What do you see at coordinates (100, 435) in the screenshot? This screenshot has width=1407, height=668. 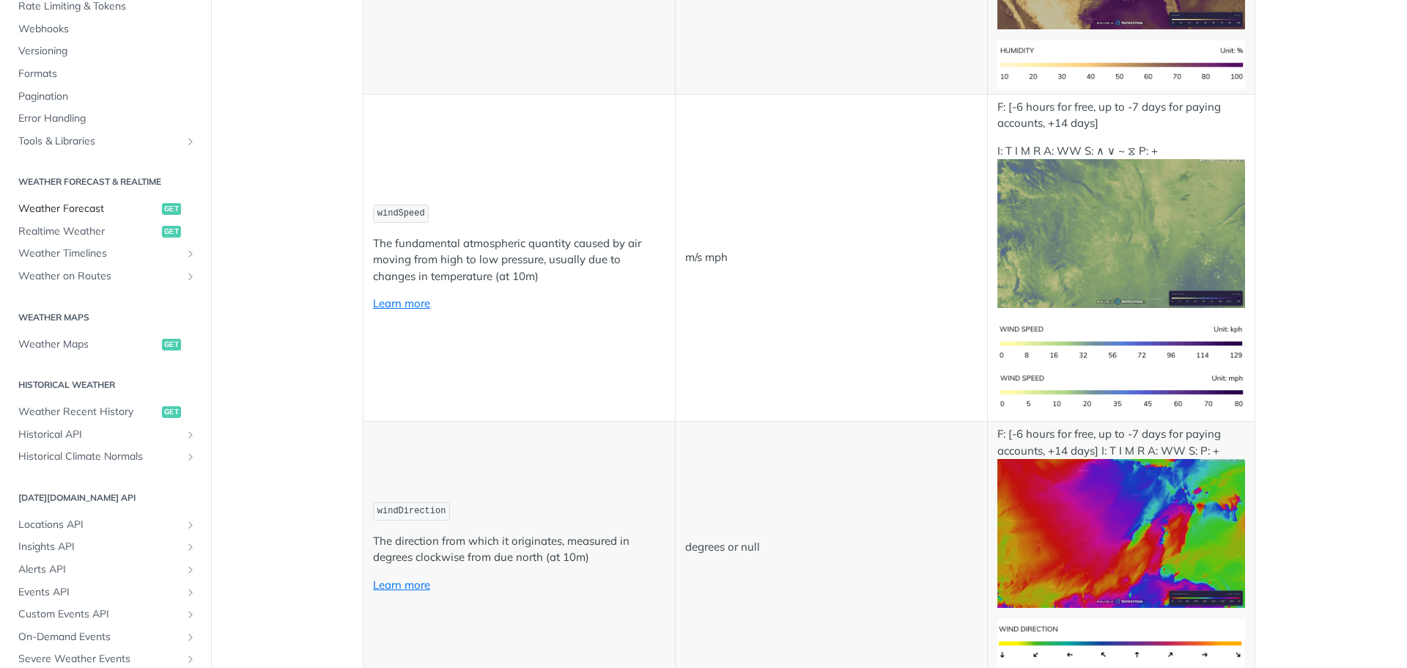 I see `span: Historical API` at bounding box center [100, 435].